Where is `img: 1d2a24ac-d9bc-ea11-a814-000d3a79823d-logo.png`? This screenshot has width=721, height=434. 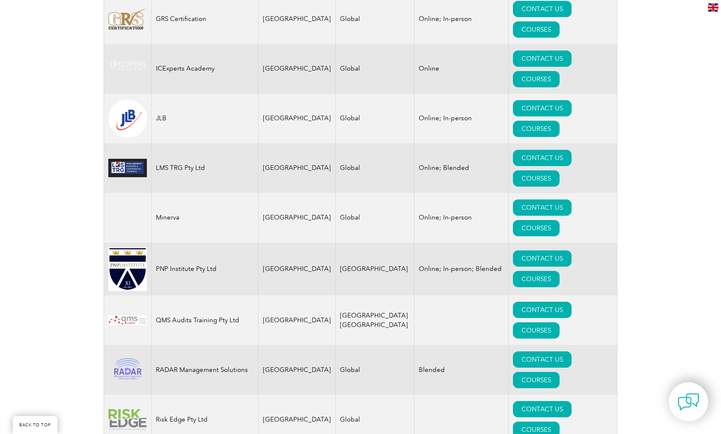 img: 1d2a24ac-d9bc-ea11-a814-000d3a79823d-logo.png is located at coordinates (128, 370).